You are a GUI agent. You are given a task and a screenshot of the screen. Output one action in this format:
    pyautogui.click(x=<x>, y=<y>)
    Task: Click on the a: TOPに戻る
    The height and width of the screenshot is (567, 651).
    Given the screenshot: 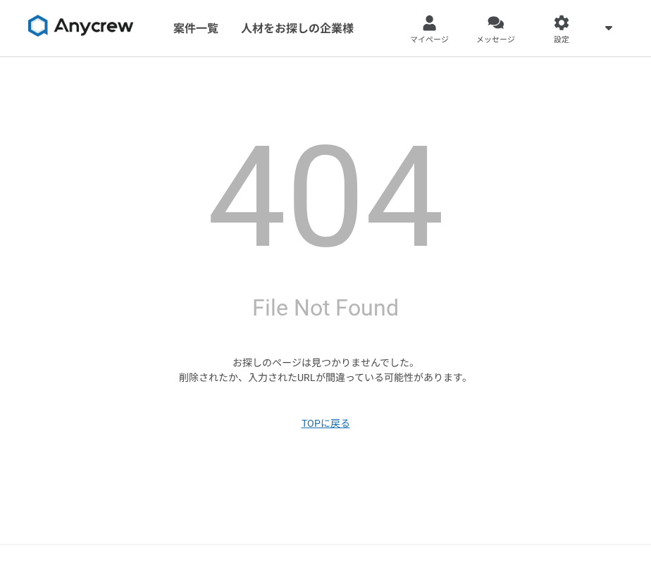 What is the action you would take?
    pyautogui.click(x=326, y=424)
    